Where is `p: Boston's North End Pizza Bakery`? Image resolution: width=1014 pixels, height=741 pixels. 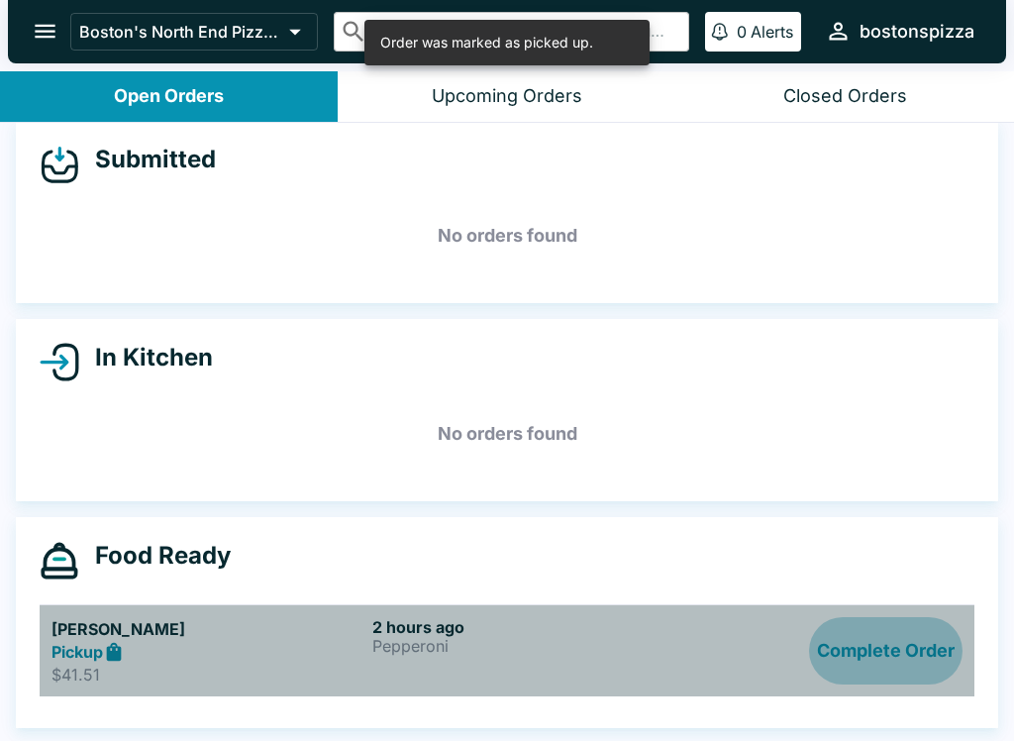 p: Boston's North End Pizza Bakery is located at coordinates (180, 32).